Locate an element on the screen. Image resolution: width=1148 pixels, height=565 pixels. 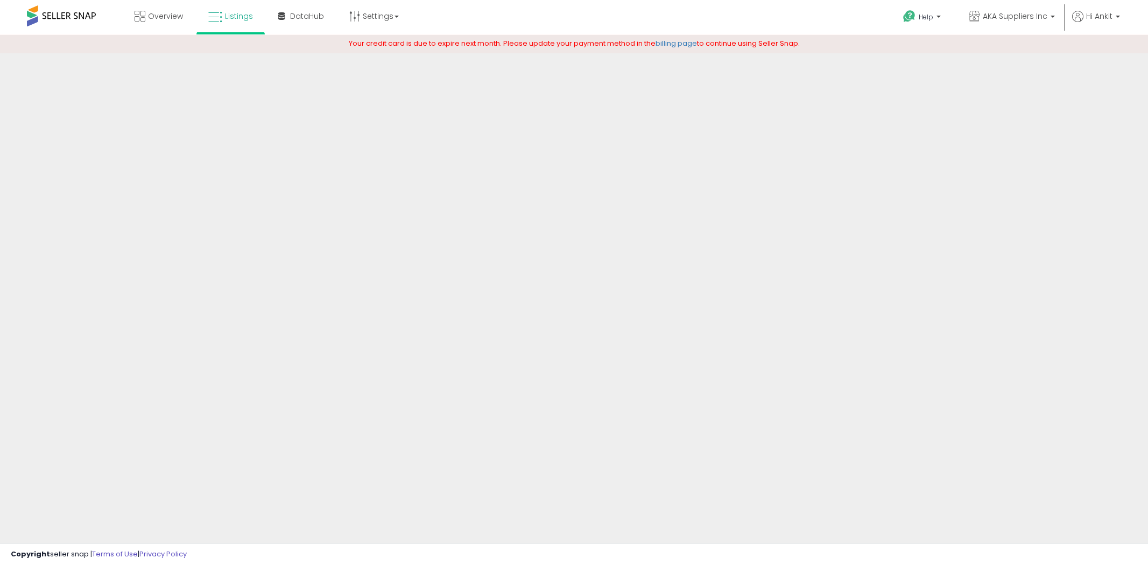
a: billing page is located at coordinates (676, 43).